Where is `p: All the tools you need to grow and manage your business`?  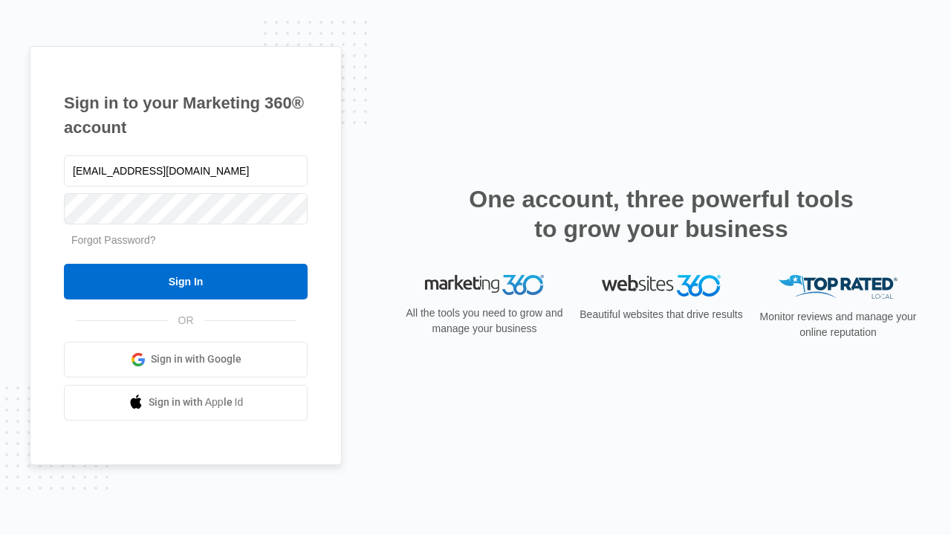 p: All the tools you need to grow and manage your business is located at coordinates (485, 321).